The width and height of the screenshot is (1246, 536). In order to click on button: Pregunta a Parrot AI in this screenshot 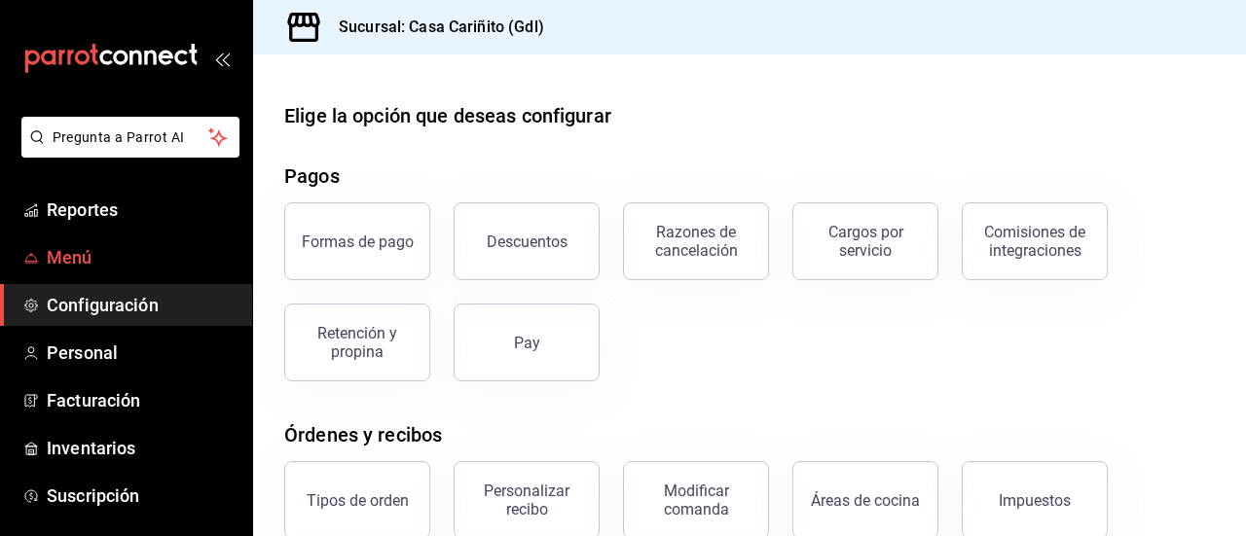, I will do `click(130, 137)`.